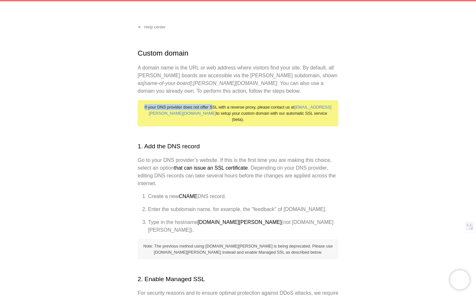 The height and width of the screenshot is (296, 476). What do you see at coordinates (243, 197) in the screenshot?
I see `li: Create a new DNS record.` at bounding box center [243, 197].